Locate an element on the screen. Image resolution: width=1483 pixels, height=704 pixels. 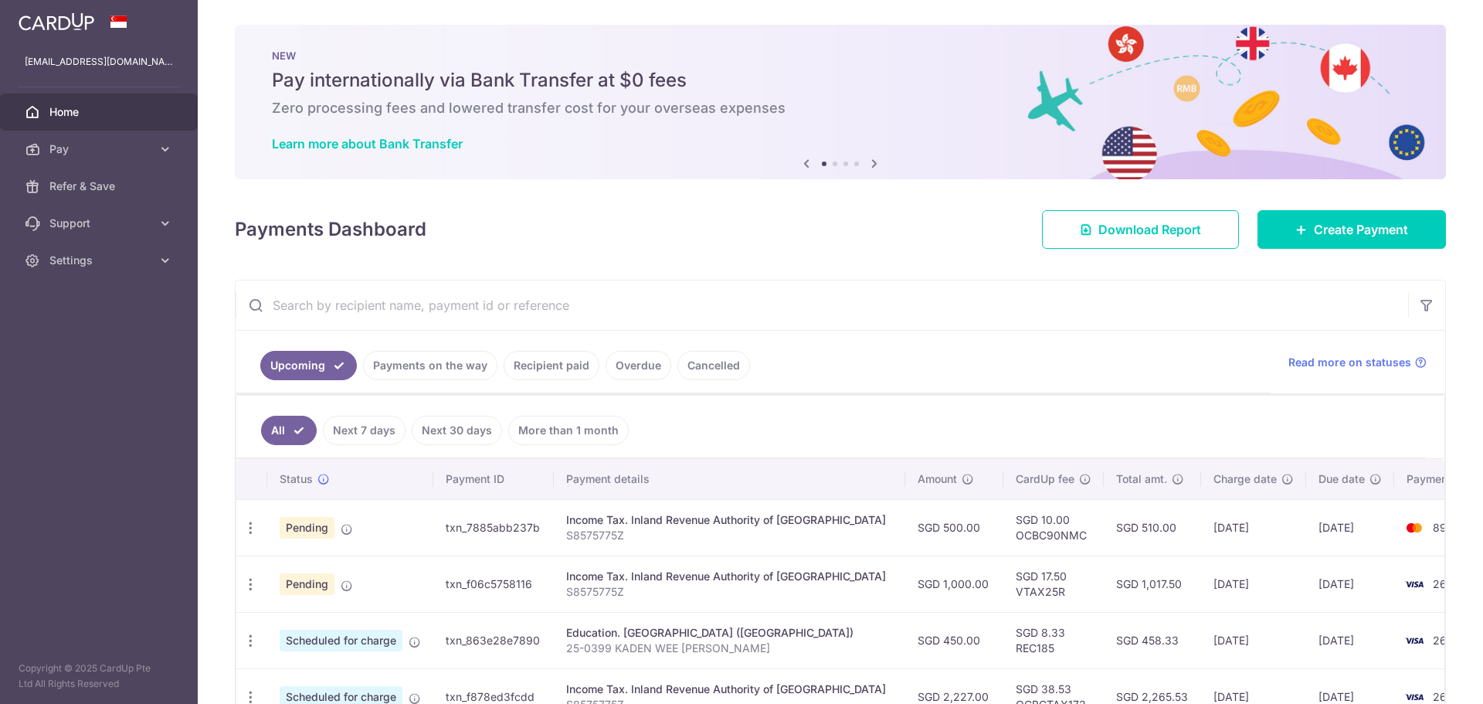
a: Next 7 days is located at coordinates (364, 430).